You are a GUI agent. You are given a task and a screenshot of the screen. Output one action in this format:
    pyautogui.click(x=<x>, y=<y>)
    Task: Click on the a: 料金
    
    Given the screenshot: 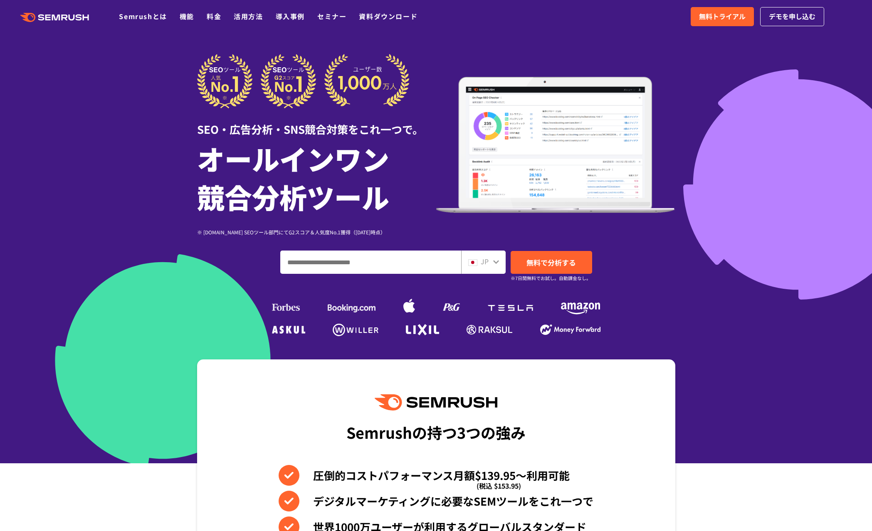 What is the action you would take?
    pyautogui.click(x=214, y=16)
    